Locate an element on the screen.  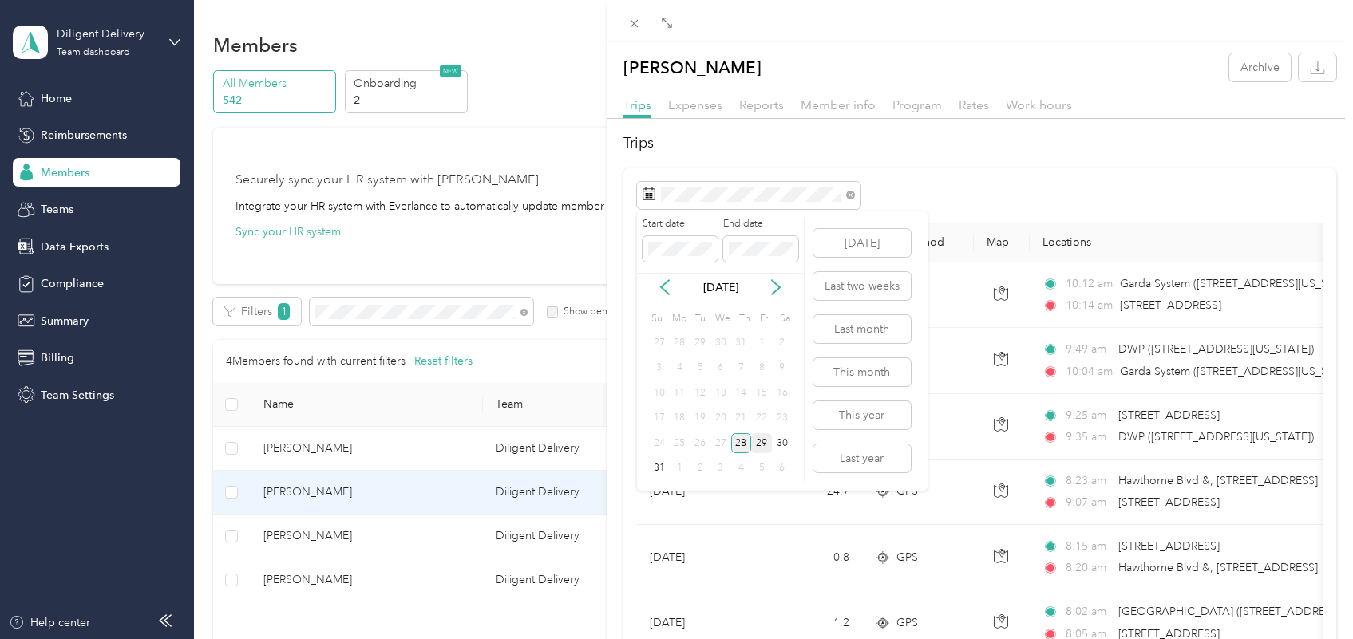
button: Archive is located at coordinates (1260, 67).